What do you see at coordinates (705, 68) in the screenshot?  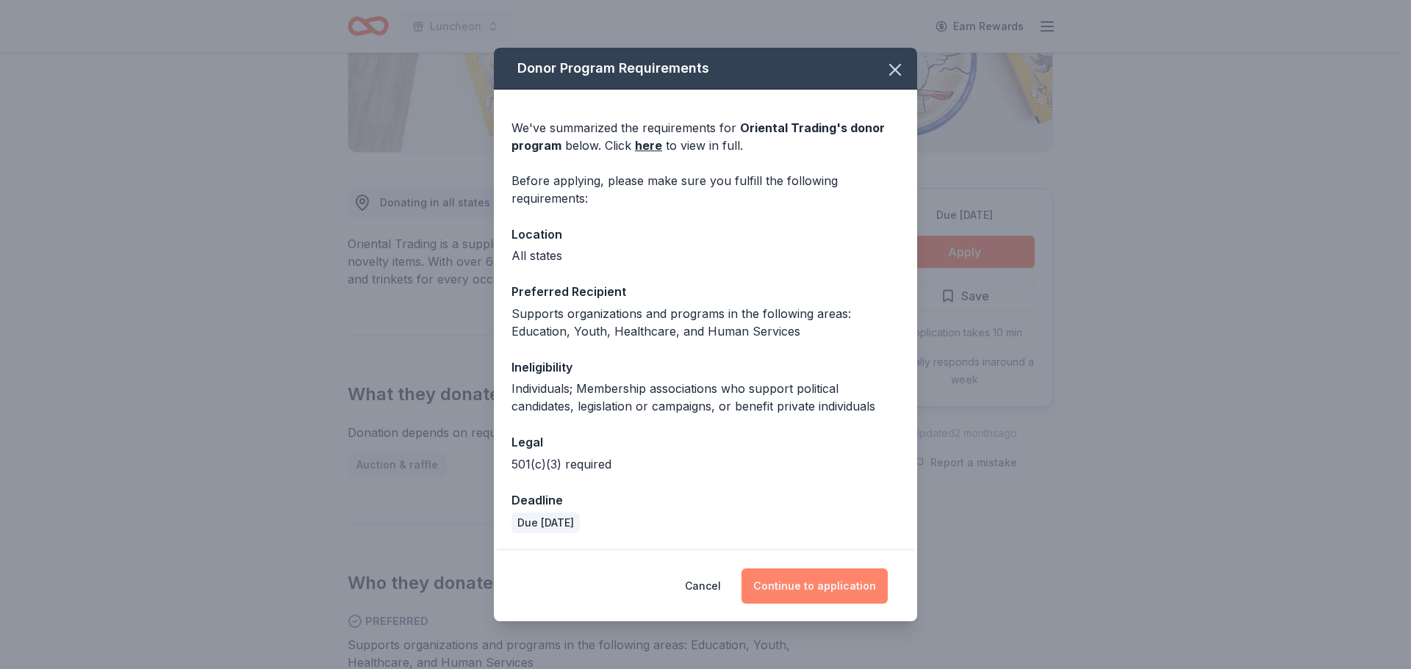 I see `div: Donor Program Requirements` at bounding box center [705, 68].